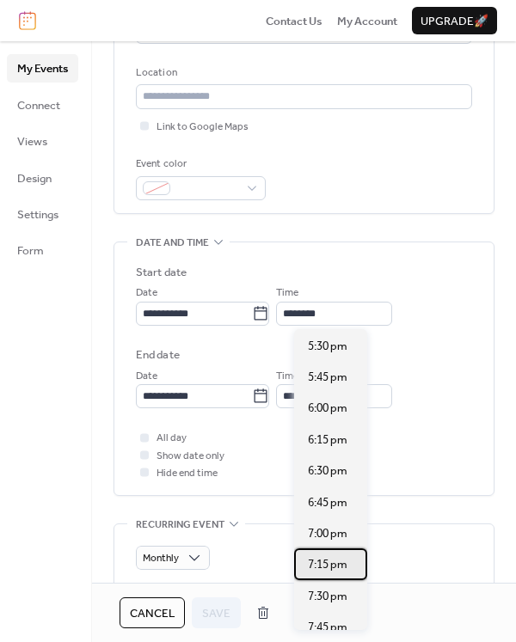  I want to click on span: Show date only, so click(190, 457).